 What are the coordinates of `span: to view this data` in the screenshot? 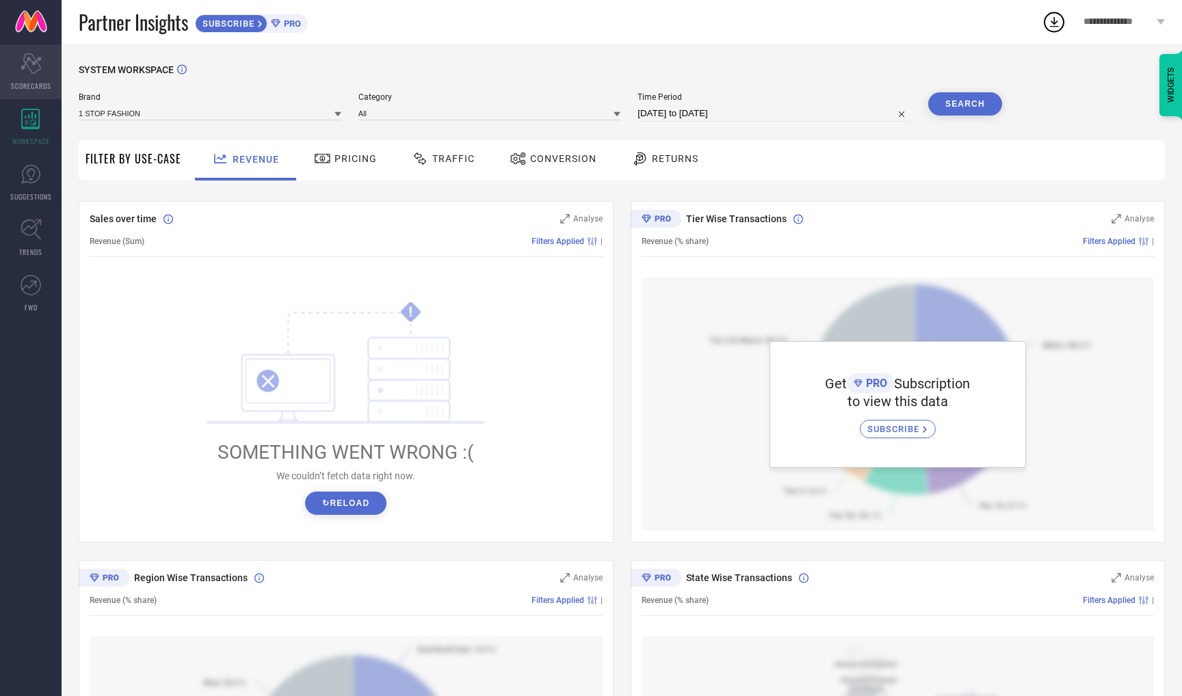 It's located at (897, 401).